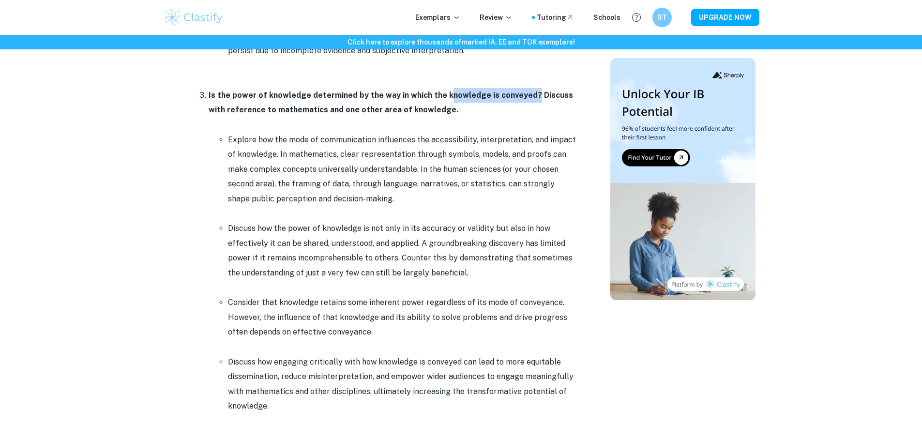  I want to click on p: Consider that knowledge retains some inherent power regardless of its mode of conveyance. However..., so click(402, 317).